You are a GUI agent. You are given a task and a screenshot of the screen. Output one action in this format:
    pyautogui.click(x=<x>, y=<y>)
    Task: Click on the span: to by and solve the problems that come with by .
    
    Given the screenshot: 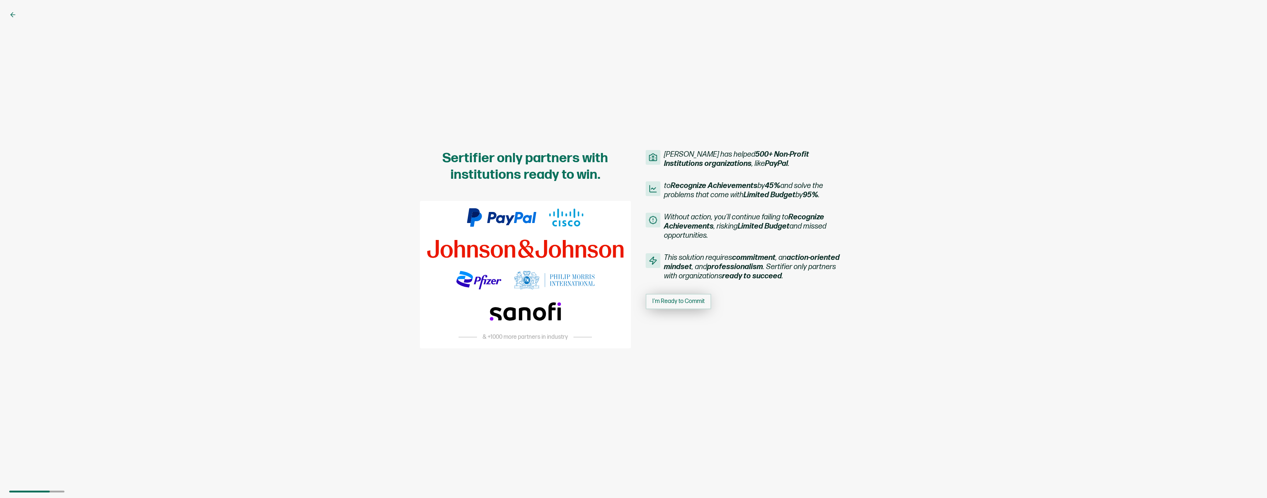 What is the action you would take?
    pyautogui.click(x=756, y=190)
    